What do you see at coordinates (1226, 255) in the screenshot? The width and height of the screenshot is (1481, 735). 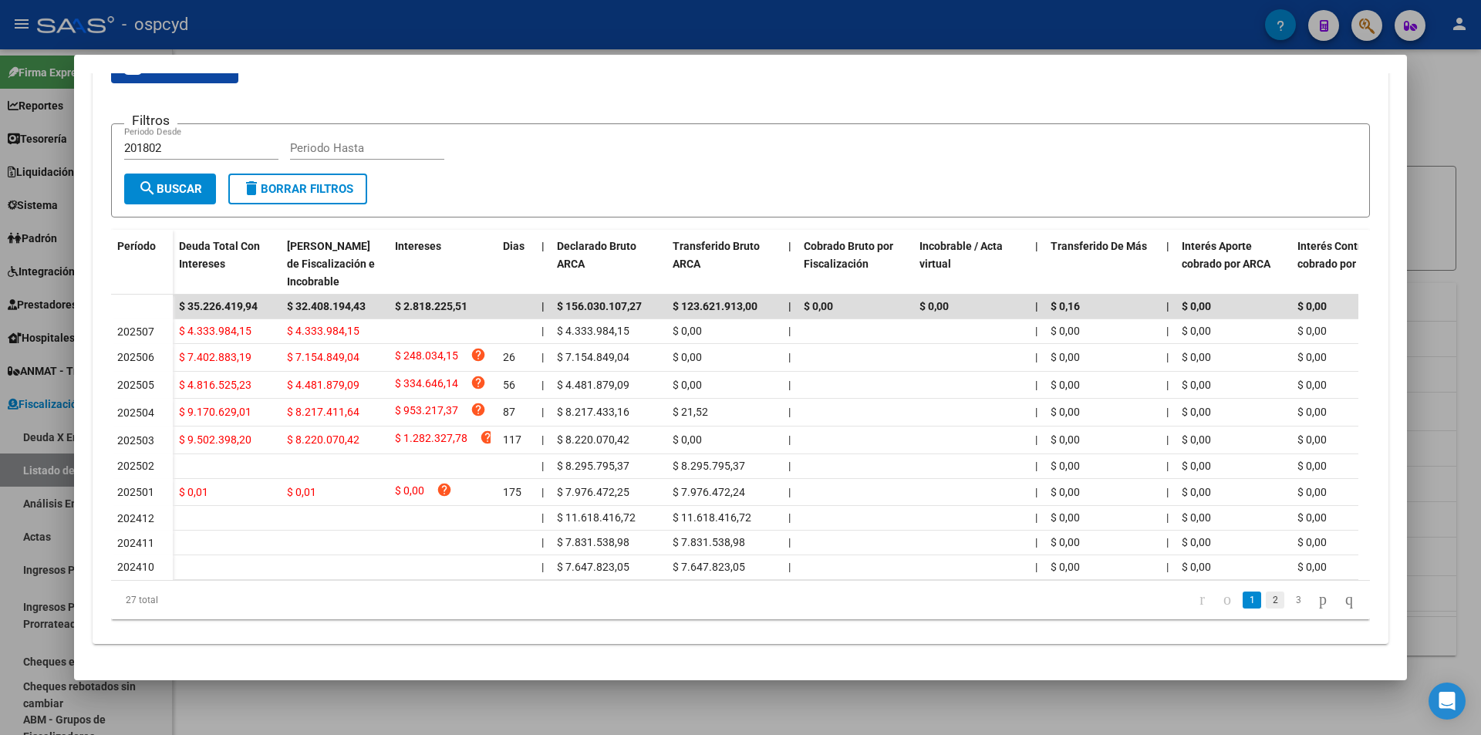 I see `span: Interés Aporte cobrado por ARCA` at bounding box center [1226, 255].